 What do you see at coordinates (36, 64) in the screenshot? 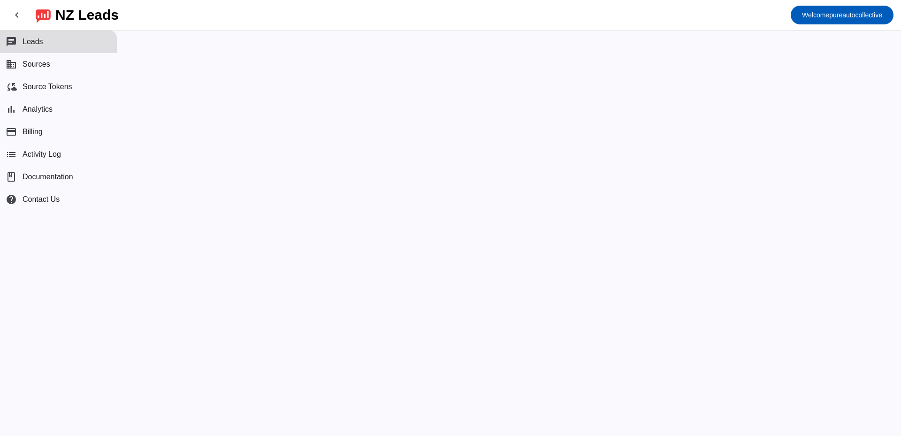
I see `span: Sources` at bounding box center [36, 64].